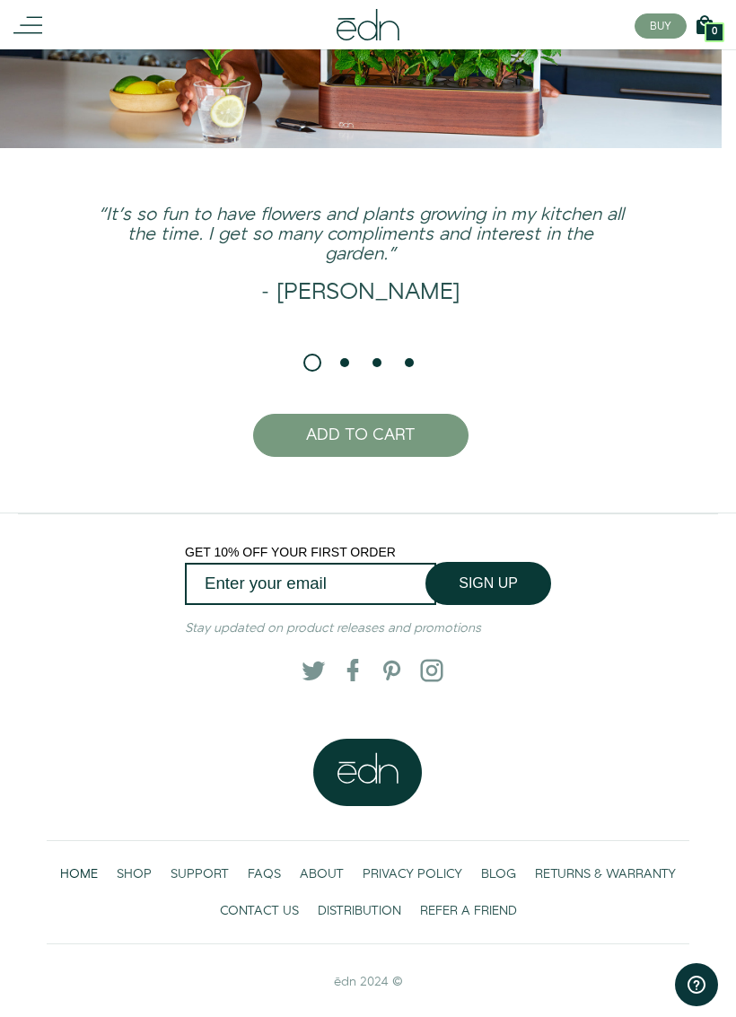 This screenshot has width=736, height=1017. What do you see at coordinates (311, 584) in the screenshot?
I see `input: Enter your email` at bounding box center [311, 584].